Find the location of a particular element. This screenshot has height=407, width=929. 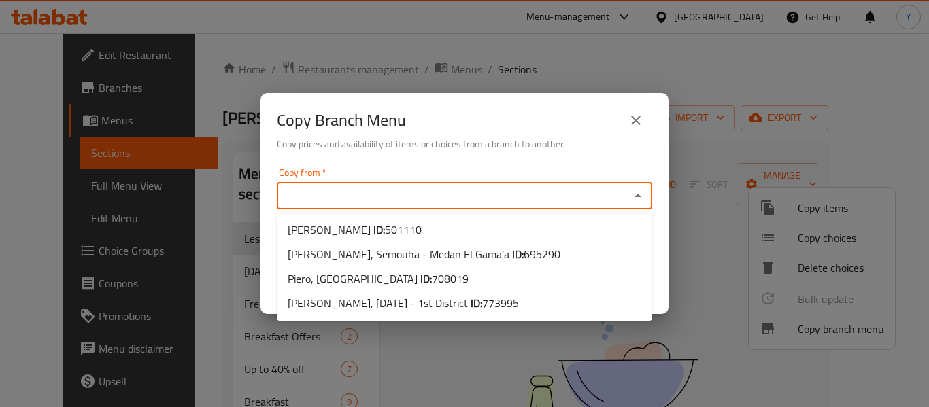

h6: Copy prices and availability of items or choices from a branch to another is located at coordinates (464, 144).